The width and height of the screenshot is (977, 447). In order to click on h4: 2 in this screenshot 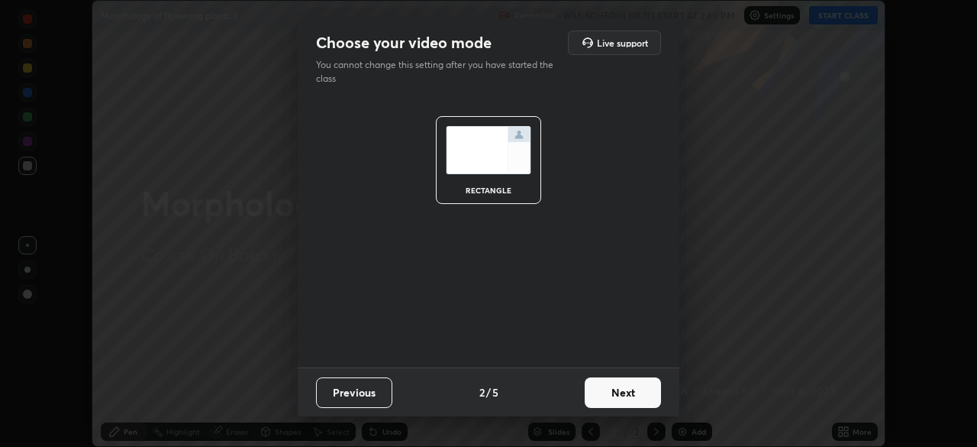, I will do `click(482, 392)`.